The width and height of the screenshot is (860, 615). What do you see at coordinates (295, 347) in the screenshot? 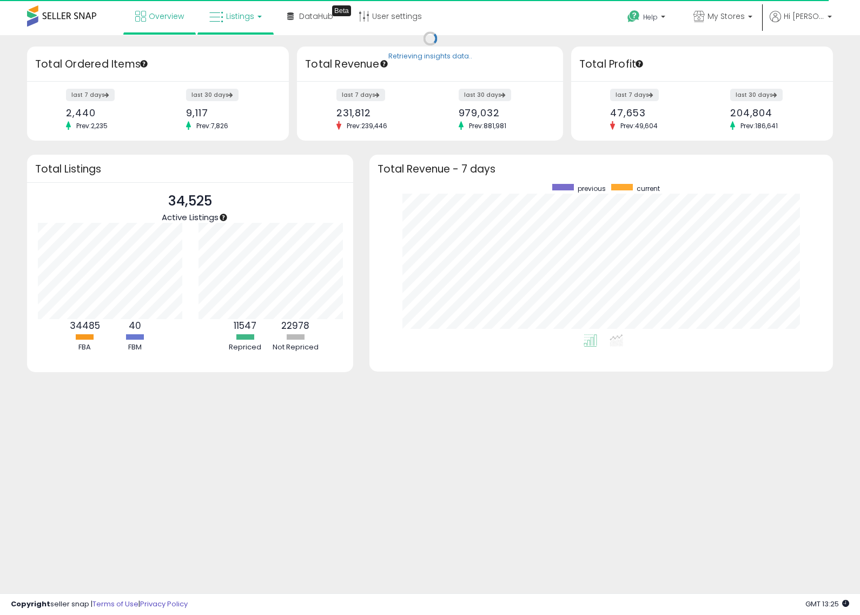
I see `div: Not Repriced` at bounding box center [295, 347].